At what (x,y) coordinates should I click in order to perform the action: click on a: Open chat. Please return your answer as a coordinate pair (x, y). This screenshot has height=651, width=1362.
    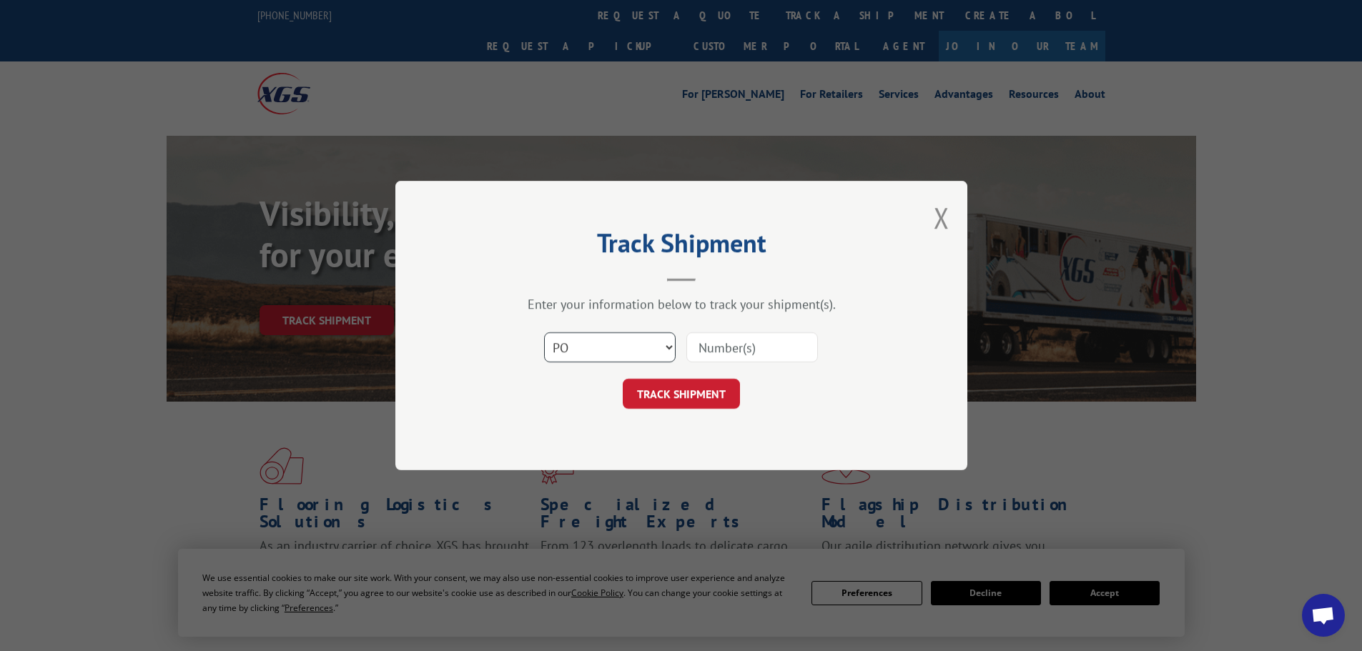
    Looking at the image, I should click on (1323, 616).